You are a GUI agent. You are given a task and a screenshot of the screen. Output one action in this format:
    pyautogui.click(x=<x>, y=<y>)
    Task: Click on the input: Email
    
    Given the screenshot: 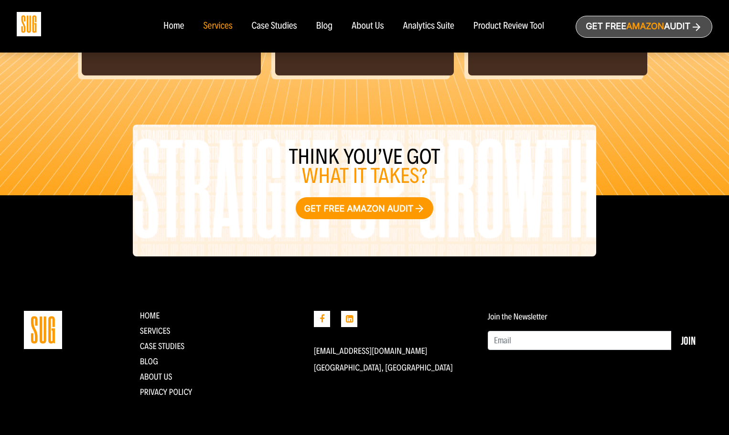 What is the action you would take?
    pyautogui.click(x=580, y=341)
    